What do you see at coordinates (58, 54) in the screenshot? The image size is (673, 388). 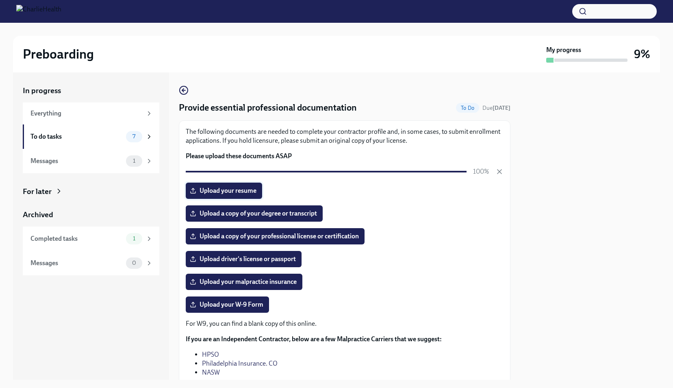 I see `h2: Preboarding` at bounding box center [58, 54].